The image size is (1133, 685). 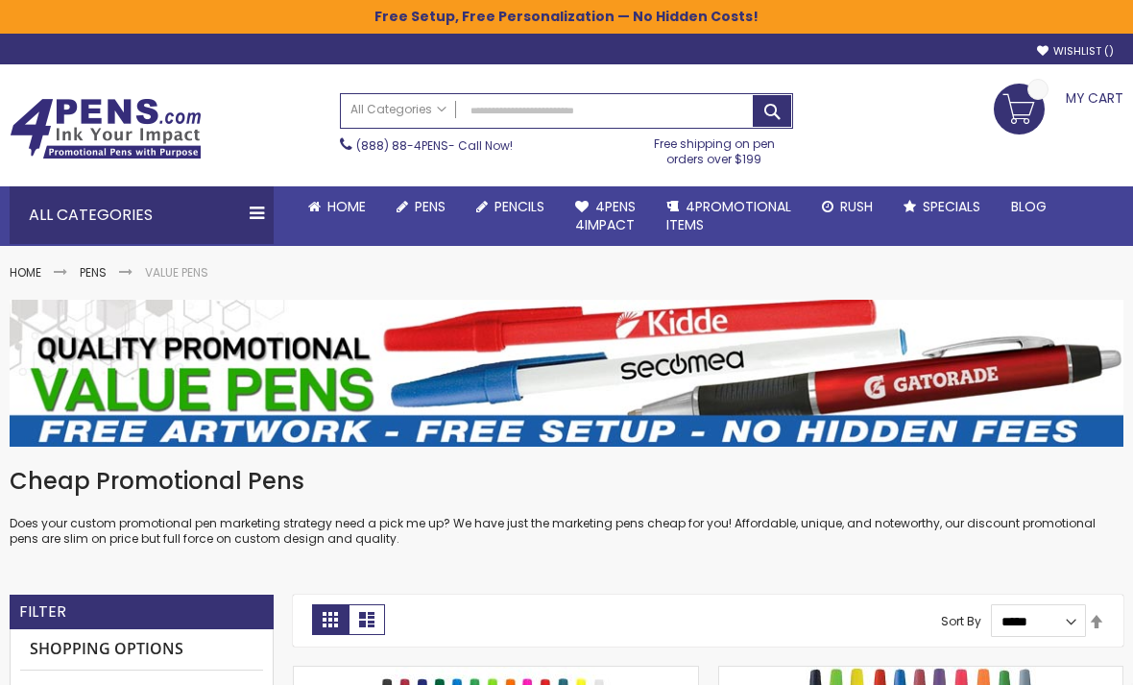 I want to click on label: Sort By, so click(x=961, y=620).